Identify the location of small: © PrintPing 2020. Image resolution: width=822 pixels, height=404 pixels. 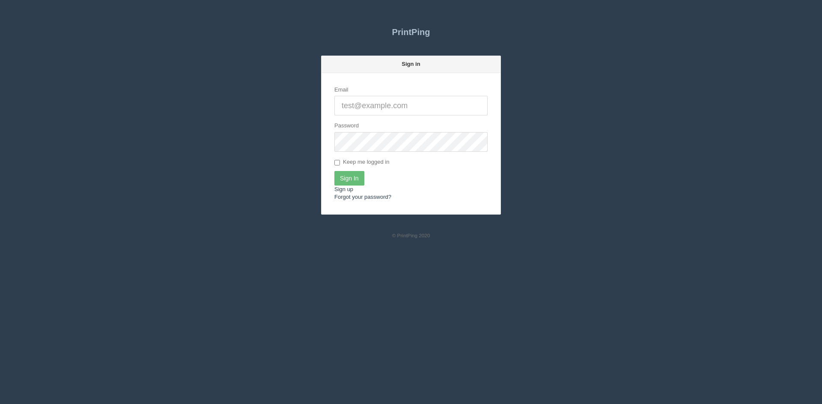
(411, 235).